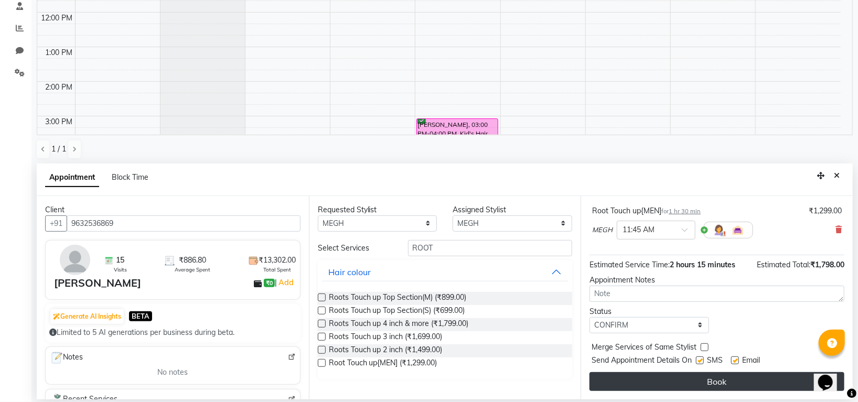  Describe the element at coordinates (193, 270) in the screenshot. I see `span: Average Spent` at that location.